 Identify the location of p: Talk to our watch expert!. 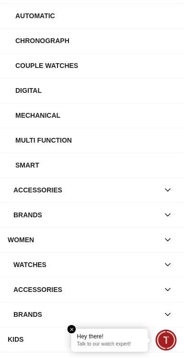
(110, 344).